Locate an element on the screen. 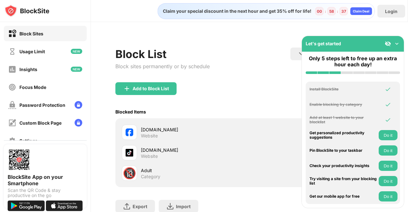  div: Add to Block List is located at coordinates (151, 89).